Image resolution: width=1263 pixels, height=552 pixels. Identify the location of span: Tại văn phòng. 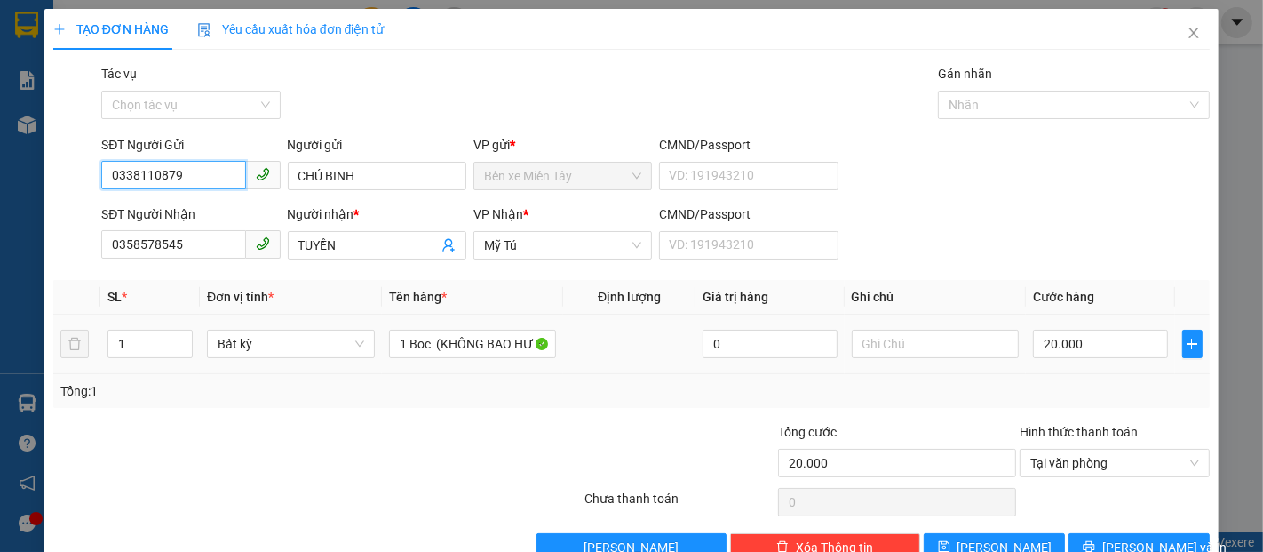
(1115, 463).